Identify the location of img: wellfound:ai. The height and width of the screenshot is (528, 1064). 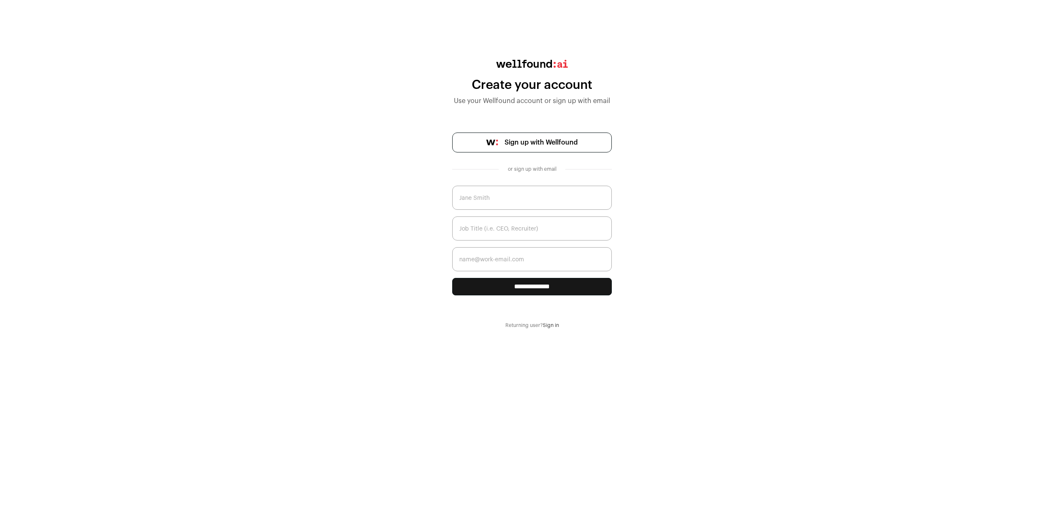
(532, 64).